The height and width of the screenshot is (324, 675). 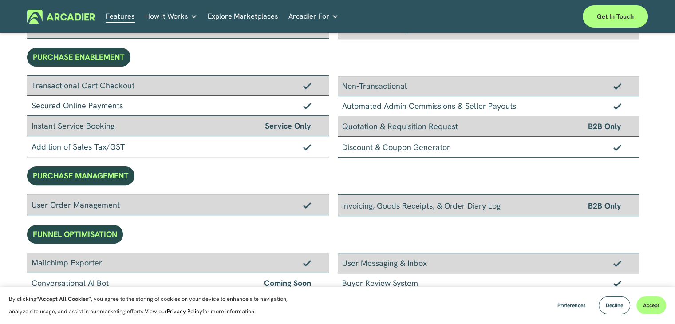 What do you see at coordinates (489, 147) in the screenshot?
I see `div: Discount & Coupon Generator` at bounding box center [489, 147].